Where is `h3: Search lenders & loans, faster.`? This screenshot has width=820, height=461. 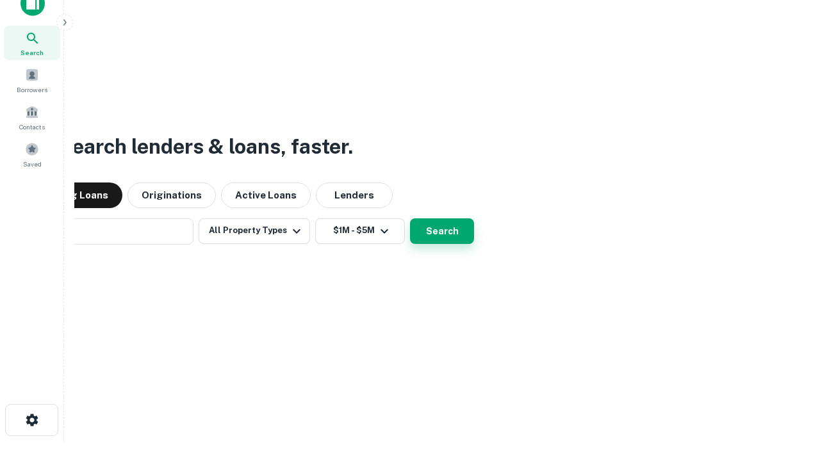 h3: Search lenders & loans, faster. is located at coordinates (206, 147).